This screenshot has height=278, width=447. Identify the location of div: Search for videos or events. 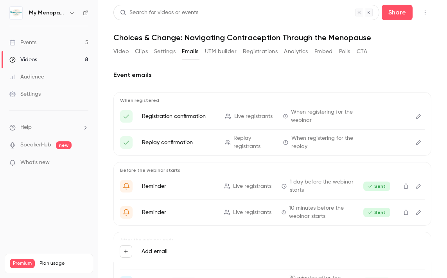
(159, 13).